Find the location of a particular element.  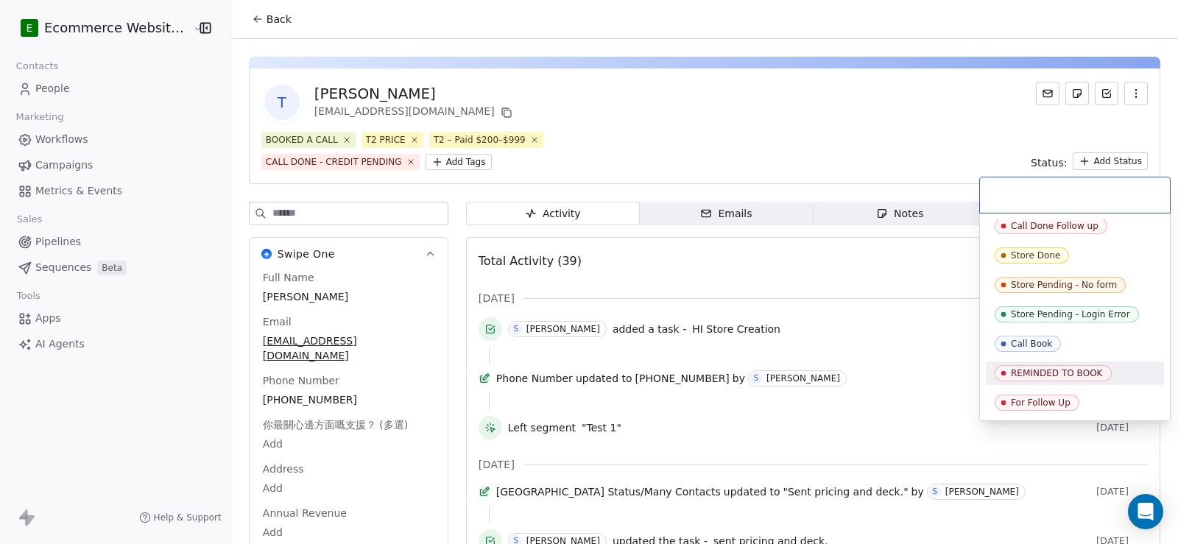

div: For Follow Up is located at coordinates (1040, 403).